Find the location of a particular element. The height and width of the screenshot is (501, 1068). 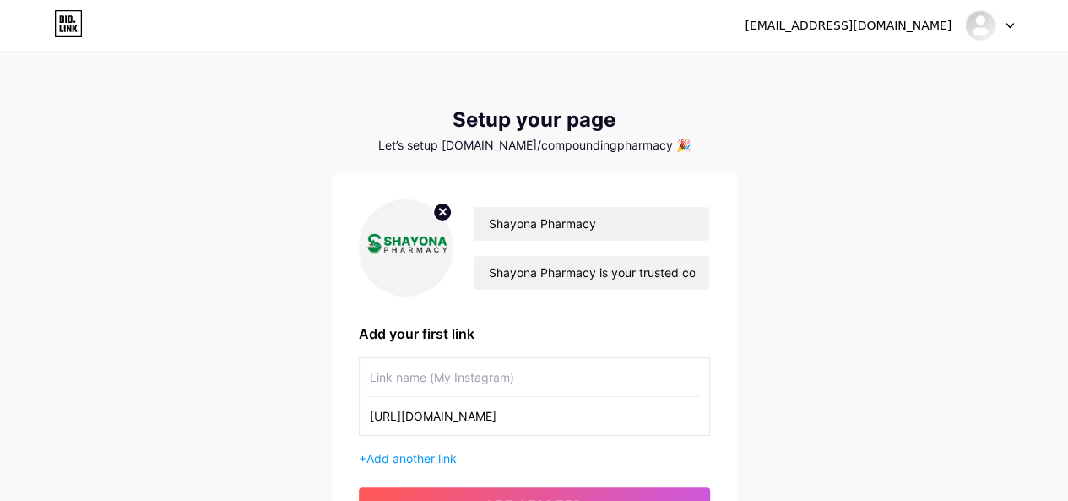

input: URL (https://instagram.com/yourname) is located at coordinates (534, 415).